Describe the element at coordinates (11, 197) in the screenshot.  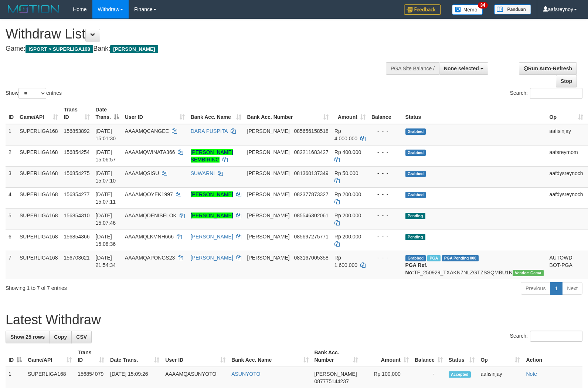
I see `td: 4` at that location.